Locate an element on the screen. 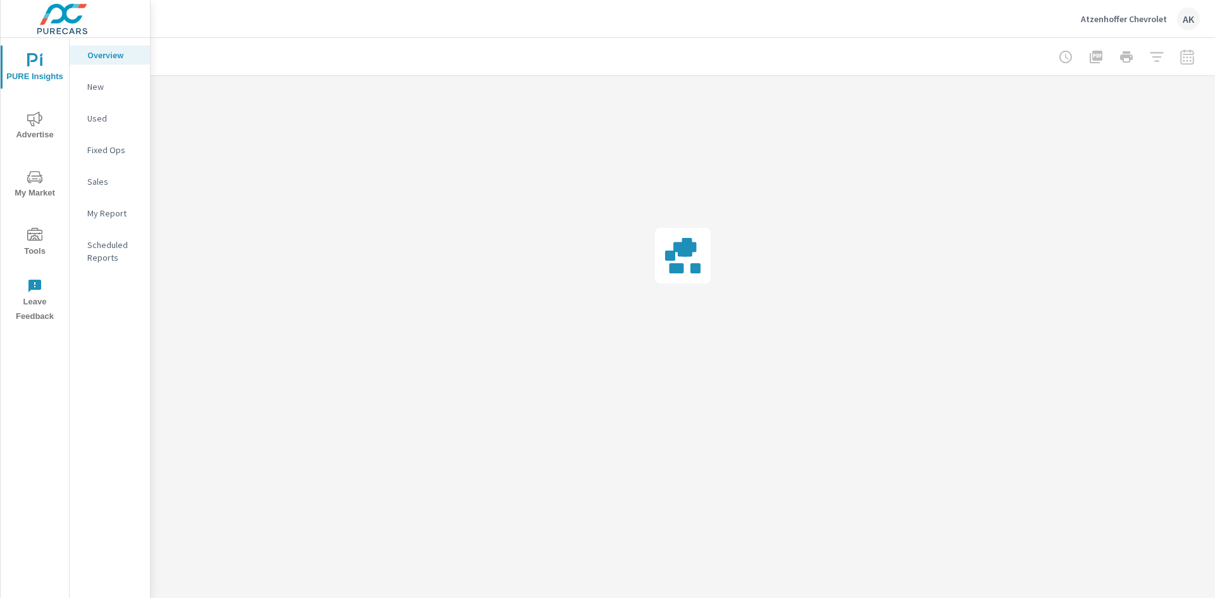  p: Overview is located at coordinates (113, 55).